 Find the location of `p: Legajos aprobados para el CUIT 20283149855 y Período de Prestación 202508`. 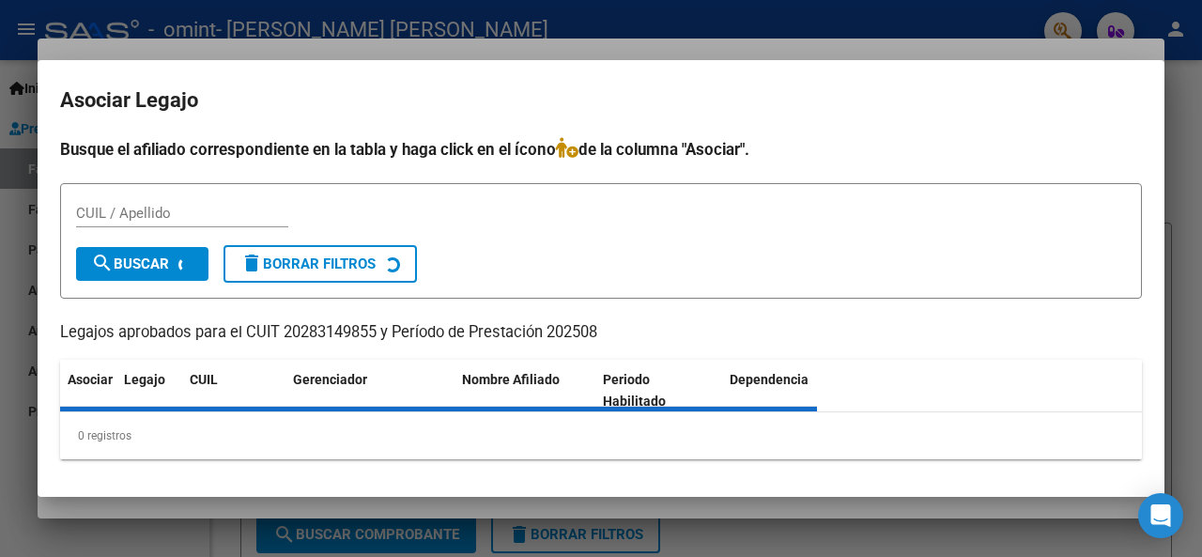

p: Legajos aprobados para el CUIT 20283149855 y Período de Prestación 202508 is located at coordinates (601, 332).